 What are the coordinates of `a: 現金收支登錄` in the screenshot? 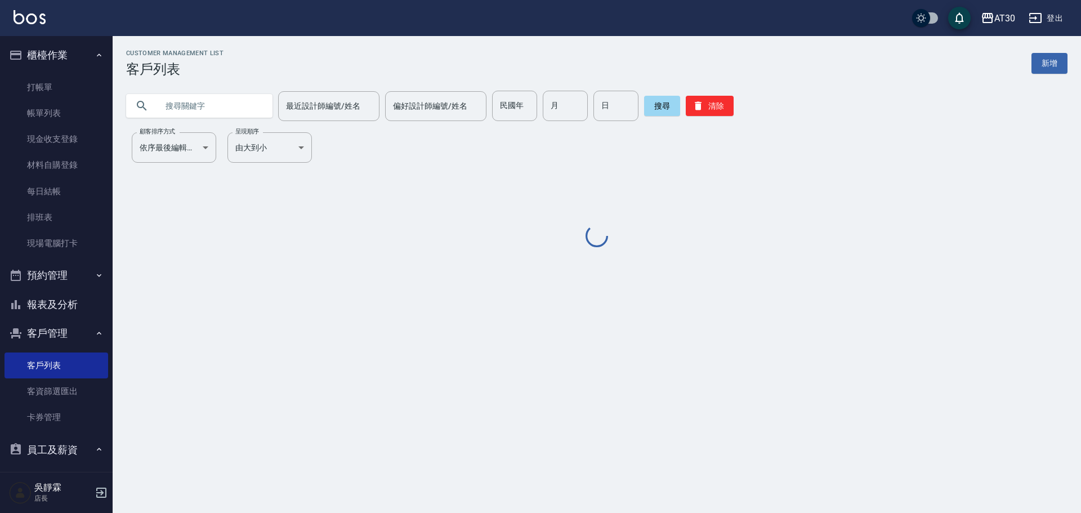 It's located at (56, 139).